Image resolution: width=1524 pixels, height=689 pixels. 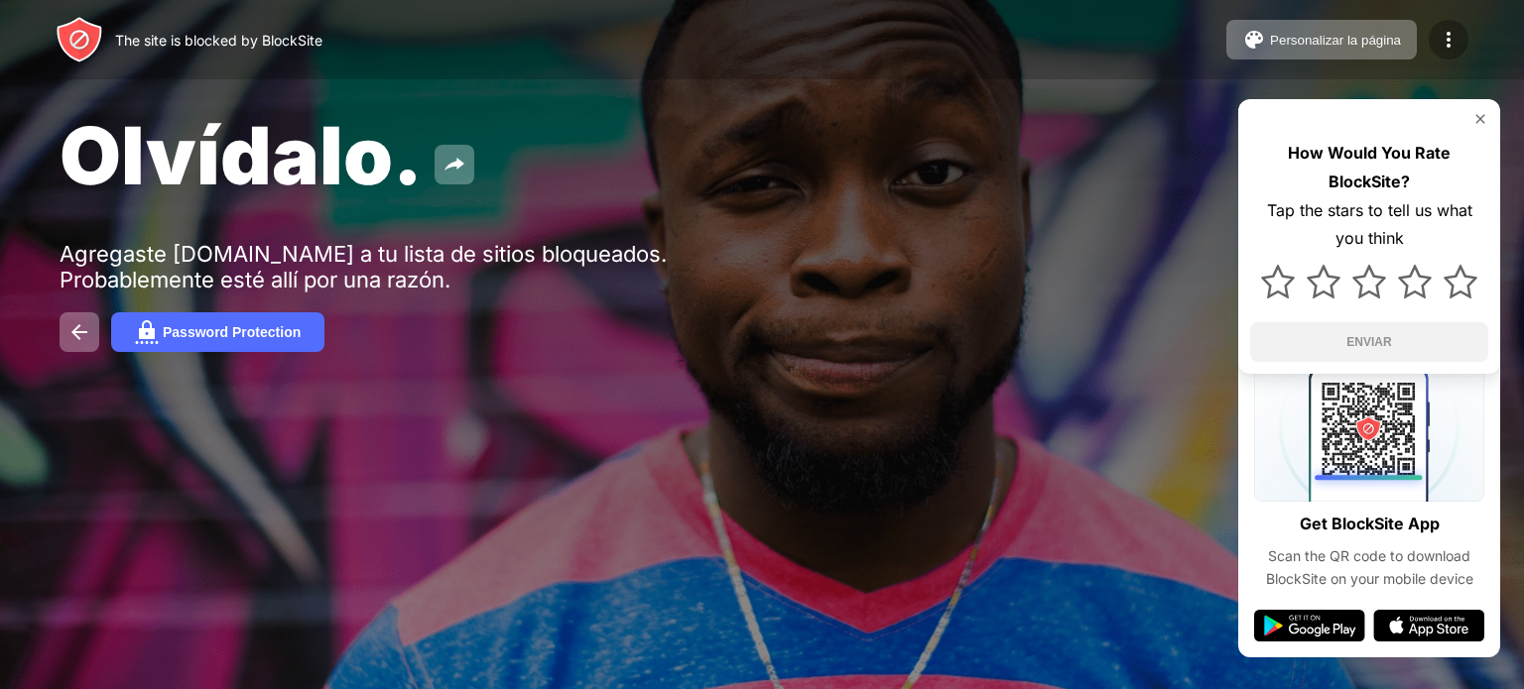 What do you see at coordinates (1448, 40) in the screenshot?
I see `img: menu-icon.svg` at bounding box center [1448, 40].